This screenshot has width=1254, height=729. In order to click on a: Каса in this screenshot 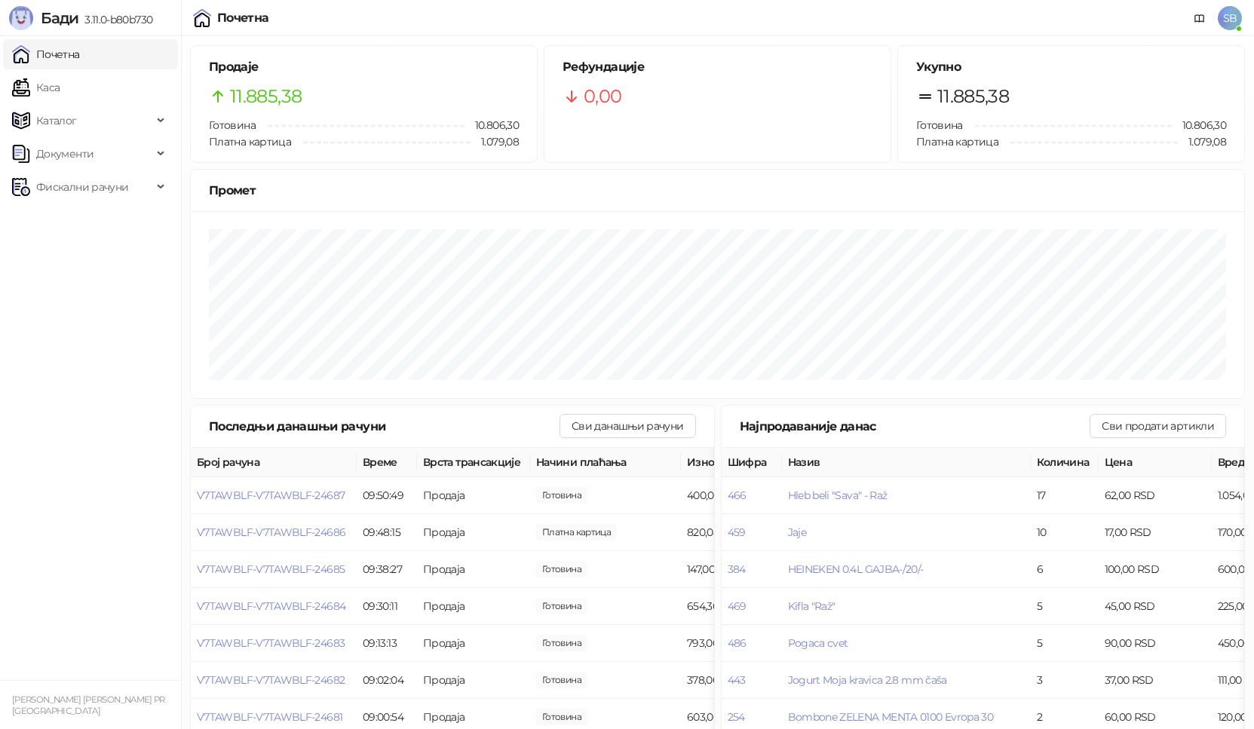, I will do `click(35, 87)`.